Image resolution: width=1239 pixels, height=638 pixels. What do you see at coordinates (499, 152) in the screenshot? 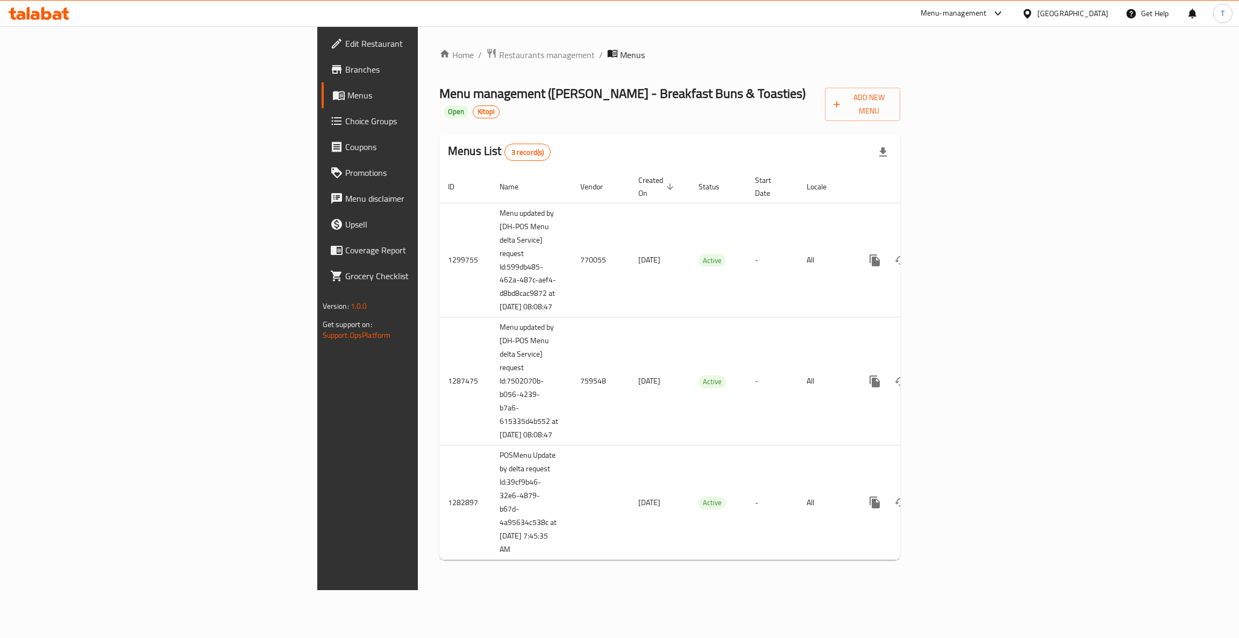
I see `h2: Menus List` at bounding box center [499, 152].